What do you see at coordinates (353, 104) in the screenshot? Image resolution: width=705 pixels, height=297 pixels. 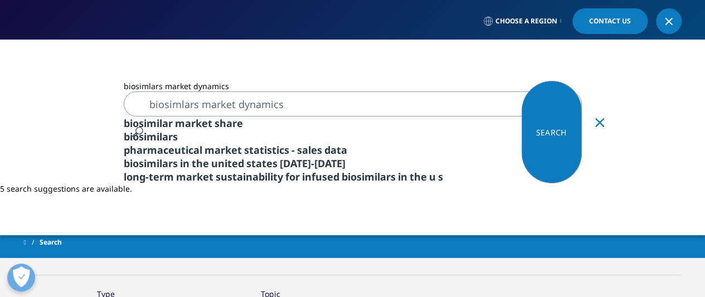 I see `input: Search` at bounding box center [353, 104].